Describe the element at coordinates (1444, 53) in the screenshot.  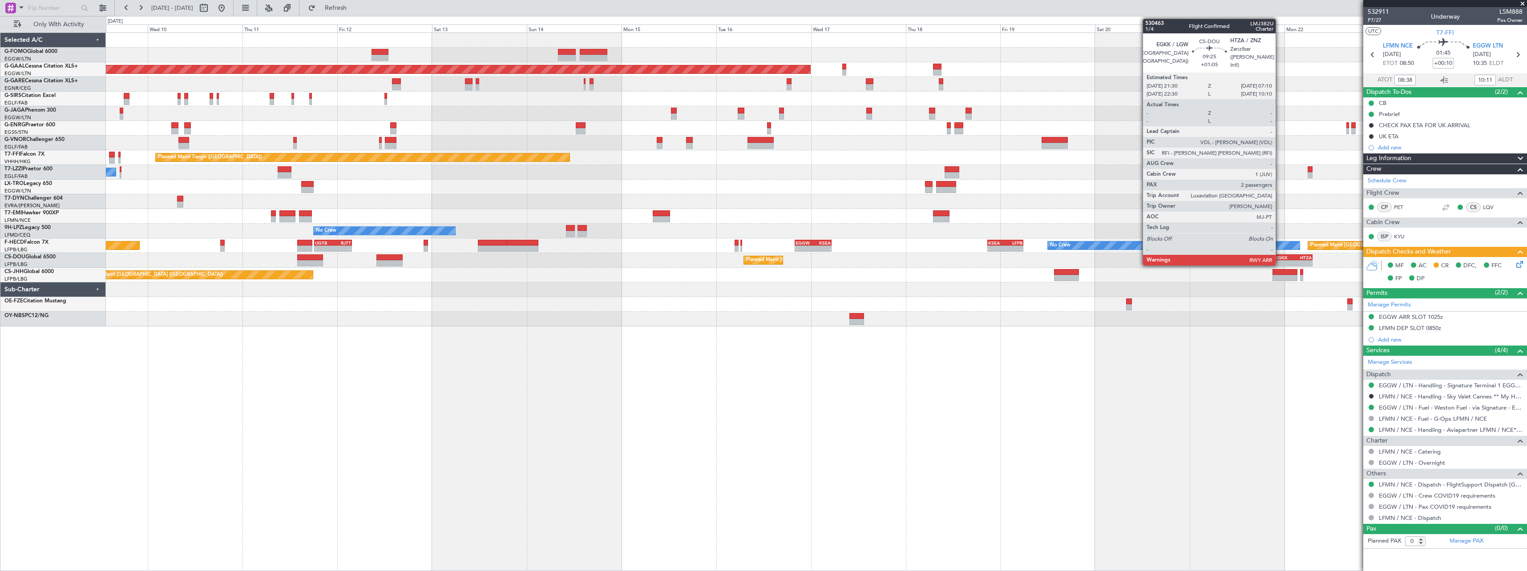
I see `span: 01:45` at that location.